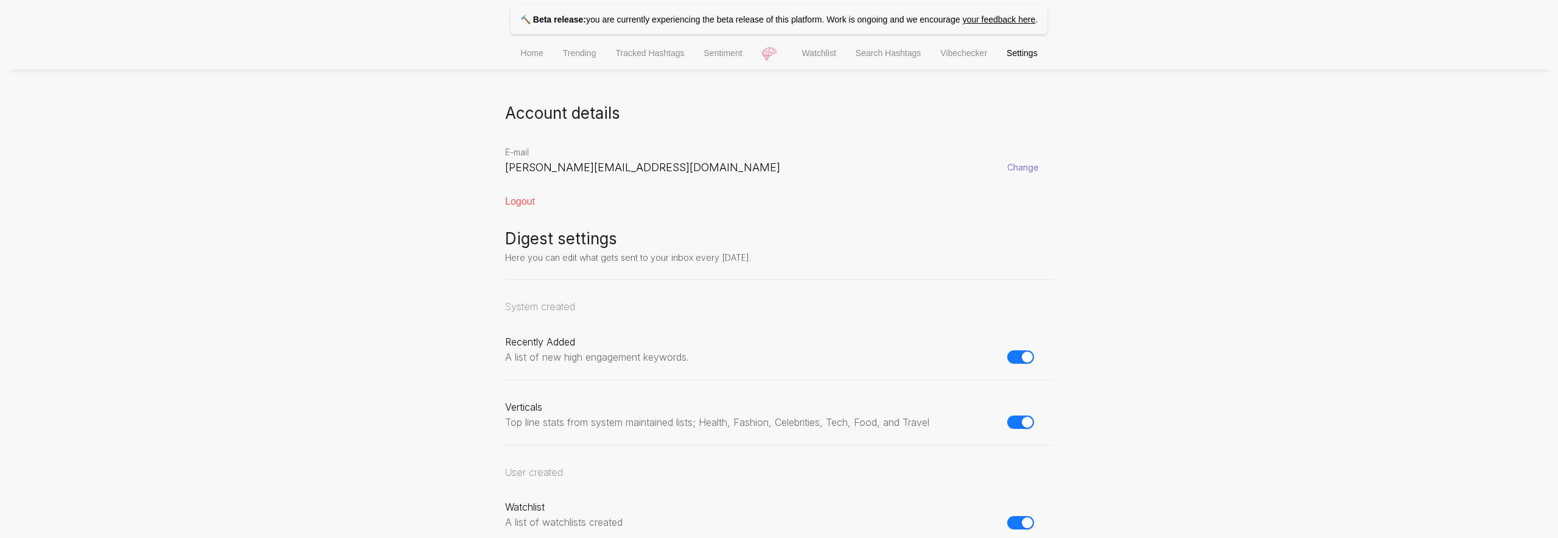  Describe the element at coordinates (580, 53) in the screenshot. I see `span: Trending` at that location.